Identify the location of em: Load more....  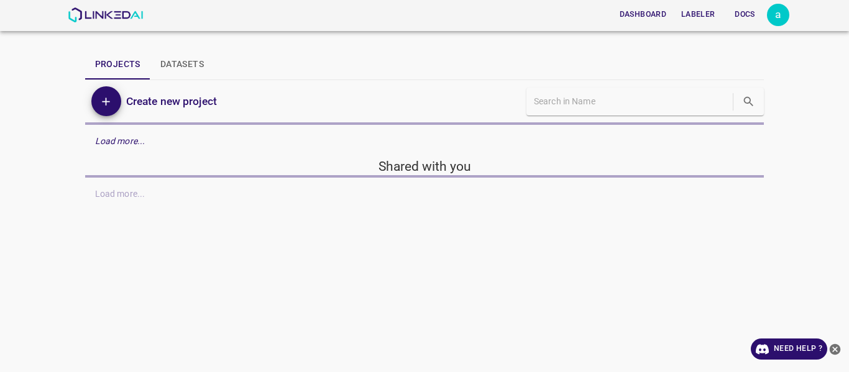
(120, 141).